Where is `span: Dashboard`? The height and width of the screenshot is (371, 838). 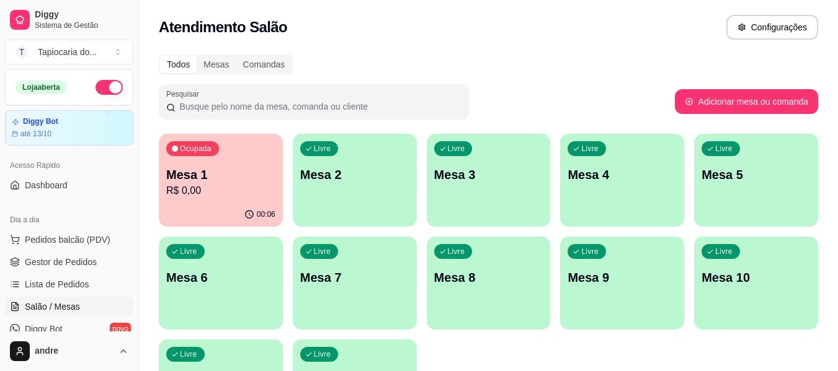
span: Dashboard is located at coordinates (46, 185).